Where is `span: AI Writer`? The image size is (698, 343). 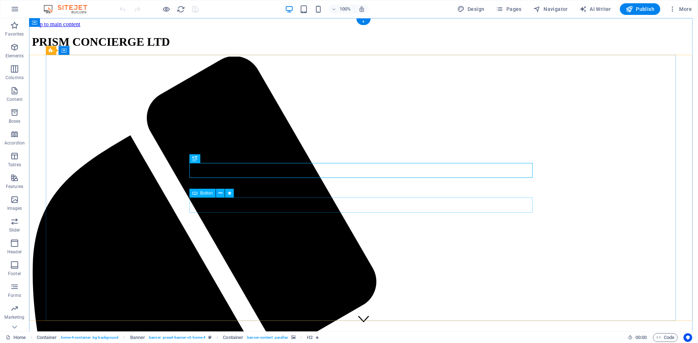 span: AI Writer is located at coordinates (595, 9).